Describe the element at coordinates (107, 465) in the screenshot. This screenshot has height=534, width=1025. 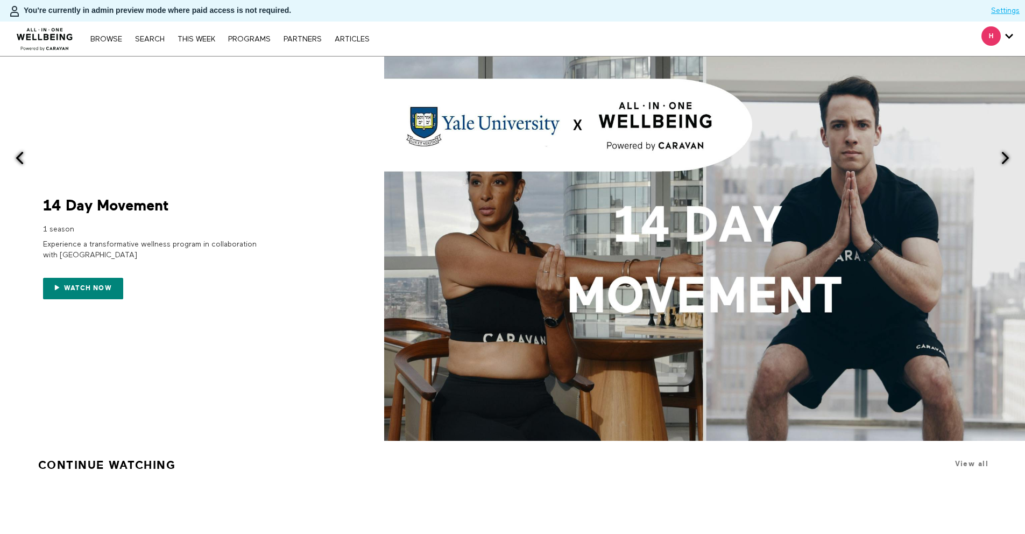
I see `a: Continue Watching` at that location.